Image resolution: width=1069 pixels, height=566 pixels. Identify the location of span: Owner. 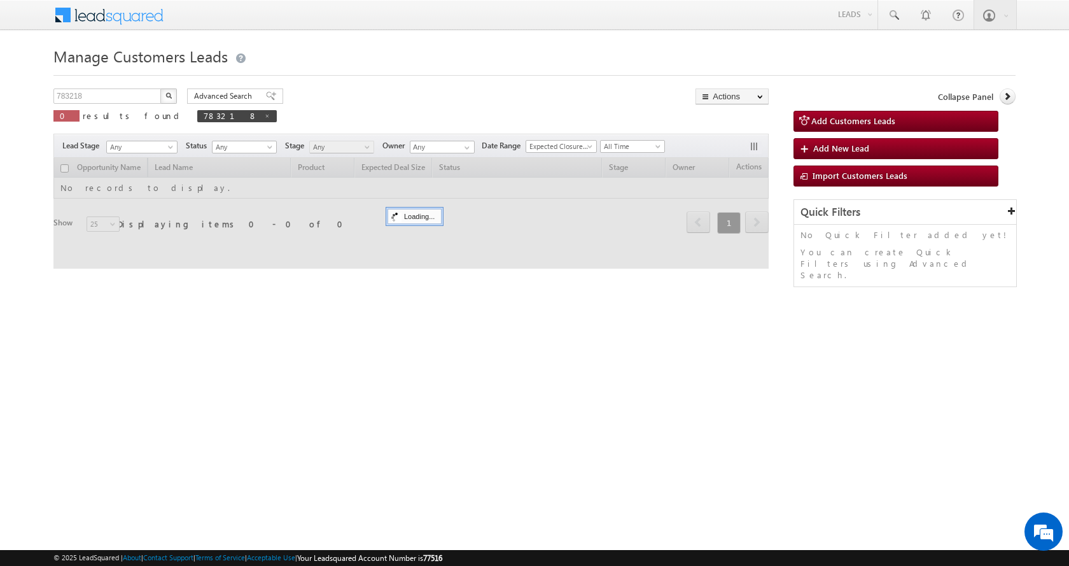
(396, 146).